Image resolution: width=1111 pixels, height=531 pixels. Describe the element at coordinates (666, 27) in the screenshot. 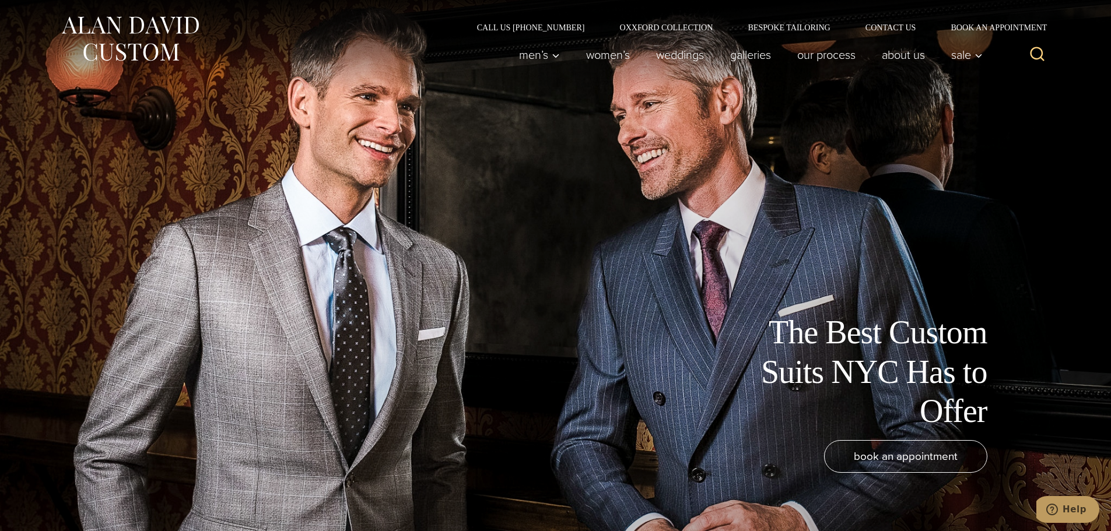

I see `a: Oxxford Collection` at that location.